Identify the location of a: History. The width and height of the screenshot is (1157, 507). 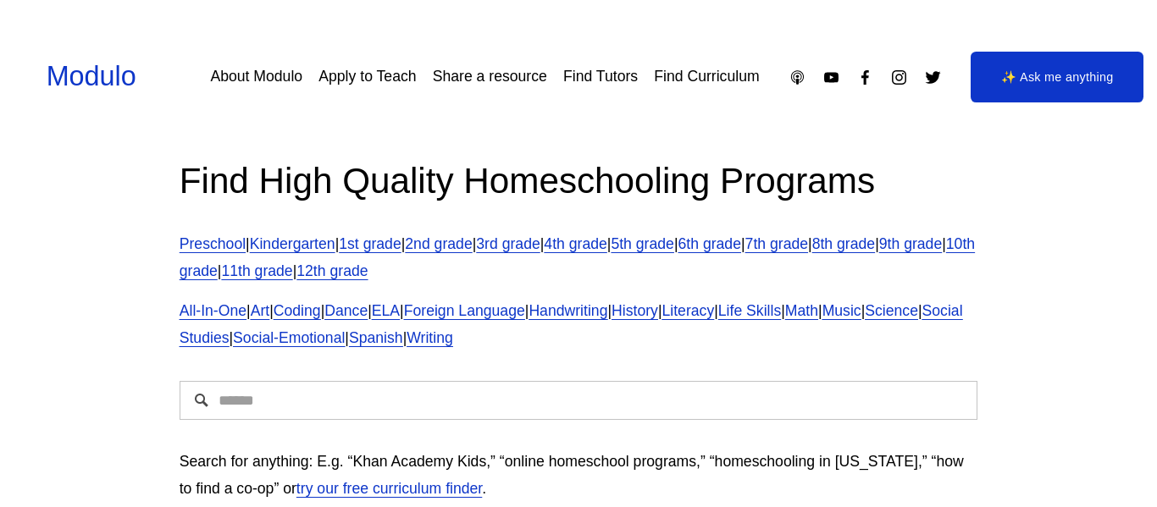
(634, 311).